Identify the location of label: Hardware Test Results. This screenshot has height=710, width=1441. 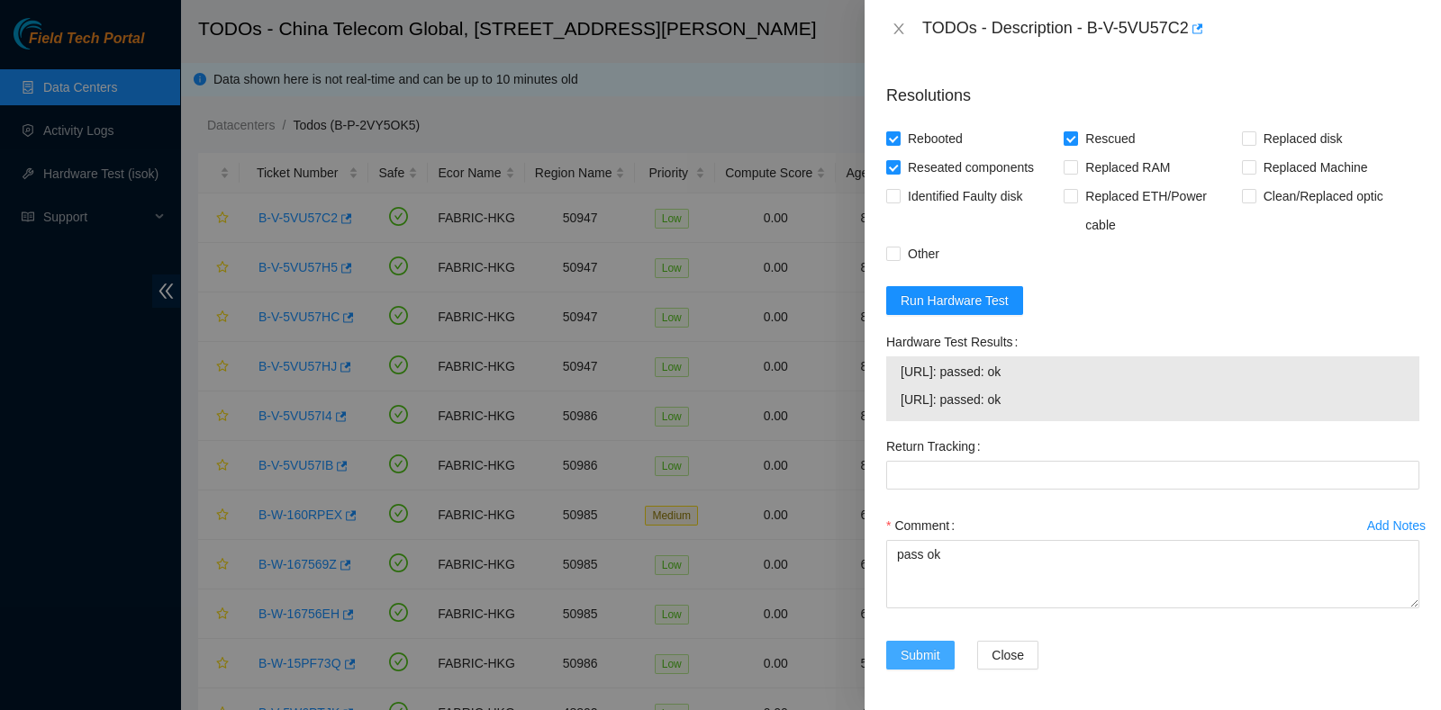
(955, 342).